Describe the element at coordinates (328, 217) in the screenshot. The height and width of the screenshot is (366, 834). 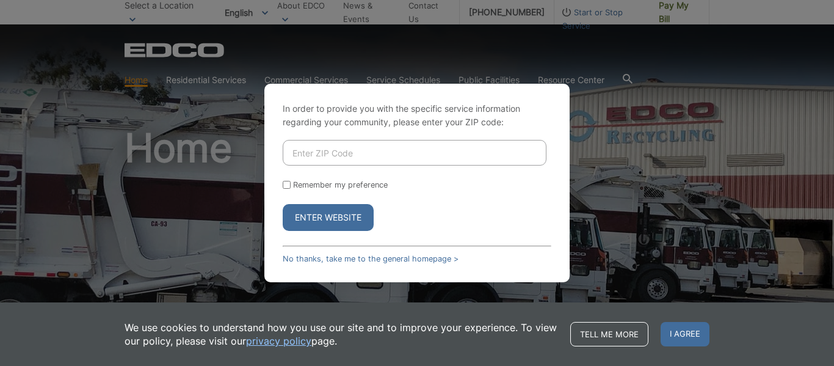
I see `button: Enter Website` at that location.